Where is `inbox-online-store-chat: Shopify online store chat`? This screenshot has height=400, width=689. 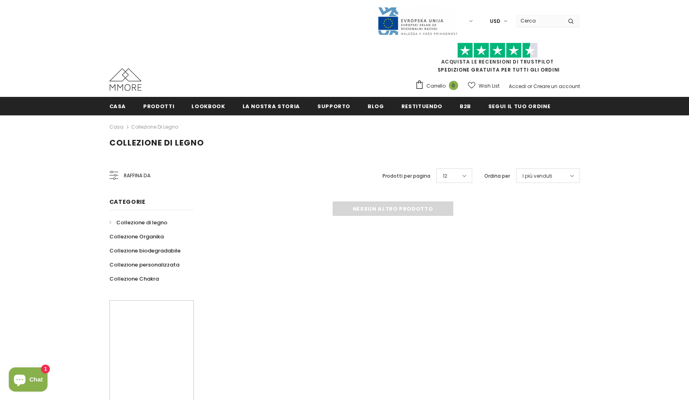
inbox-online-store-chat: Shopify online store chat is located at coordinates (28, 381).